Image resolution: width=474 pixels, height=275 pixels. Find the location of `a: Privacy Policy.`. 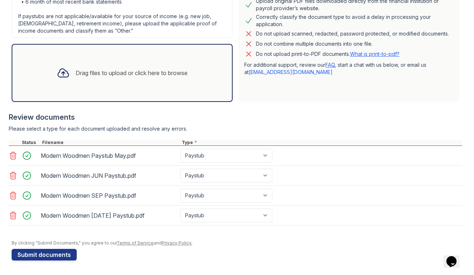

a: Privacy Policy. is located at coordinates (177, 243).